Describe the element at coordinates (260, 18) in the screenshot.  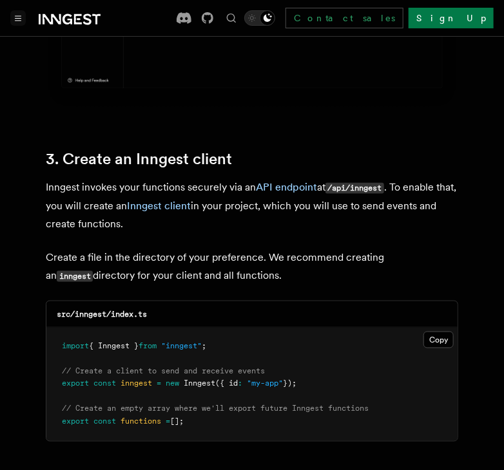
I see `button: Toggle dark mode` at that location.